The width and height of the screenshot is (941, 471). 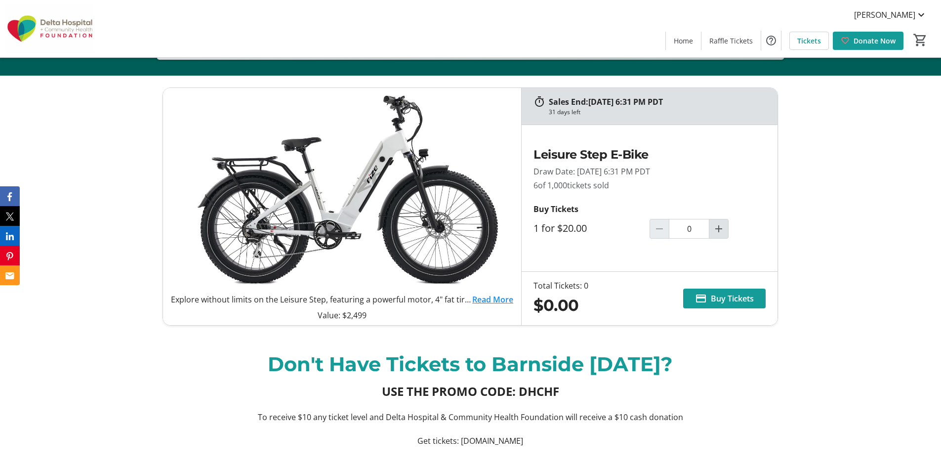 I want to click on button: Cart, so click(x=920, y=40).